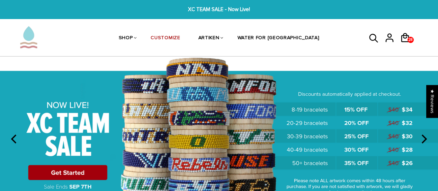 The image size is (438, 191). I want to click on a: ARTIKEN, so click(209, 38).